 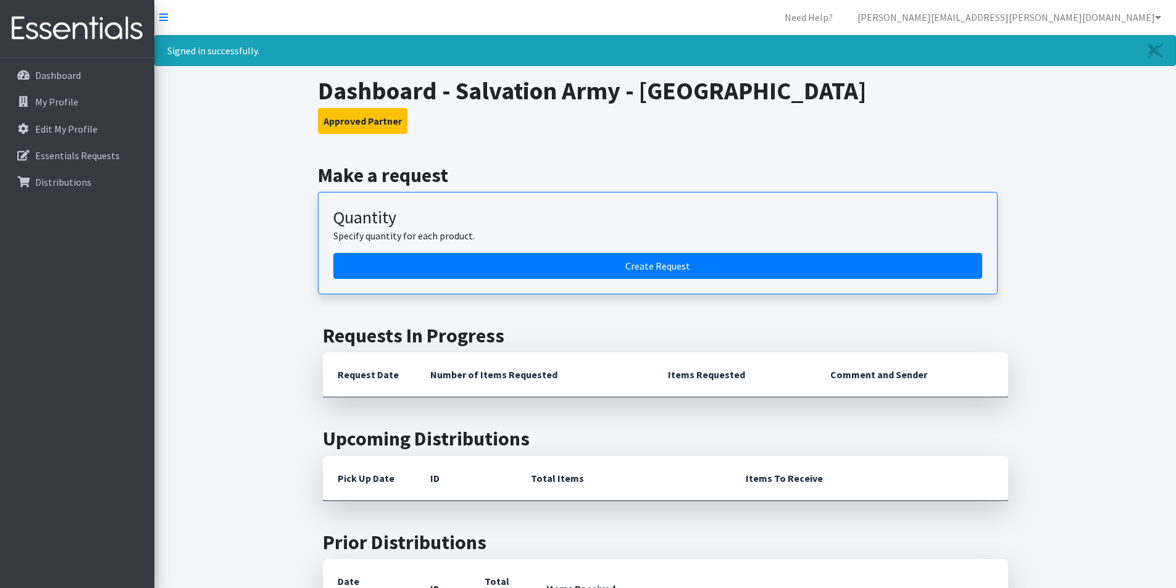 I want to click on h2: Requests In Progress, so click(x=665, y=336).